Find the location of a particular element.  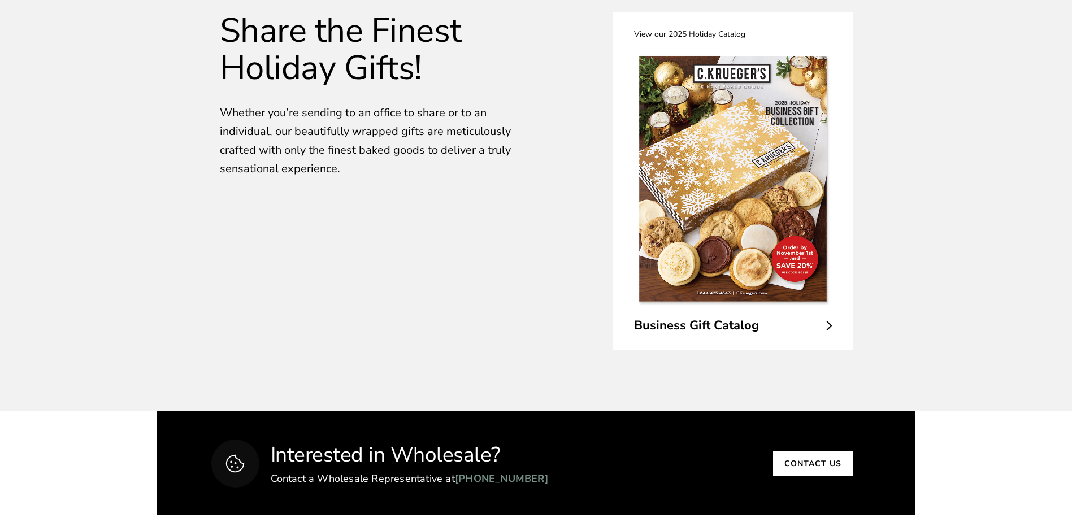

a: View our 2025 Holiday Catalog img Business Gift Catalog is located at coordinates (733, 181).